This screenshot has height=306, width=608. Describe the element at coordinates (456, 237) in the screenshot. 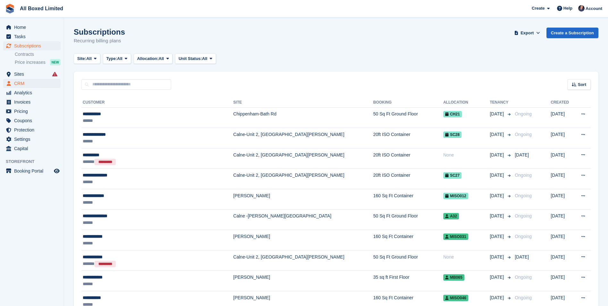

I see `span: MISO031` at that location.